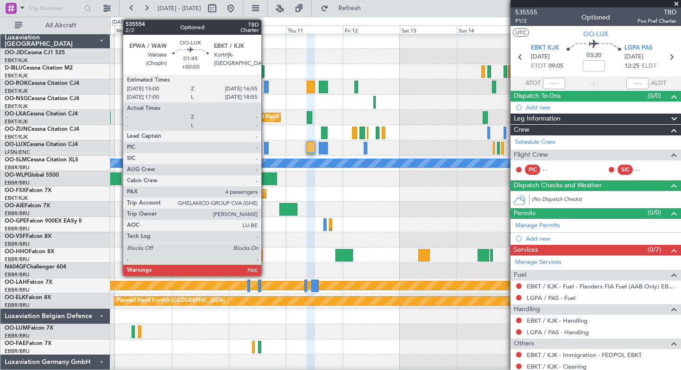  Describe the element at coordinates (29, 251) in the screenshot. I see `a: OO-HHOFalcon 8X` at that location.